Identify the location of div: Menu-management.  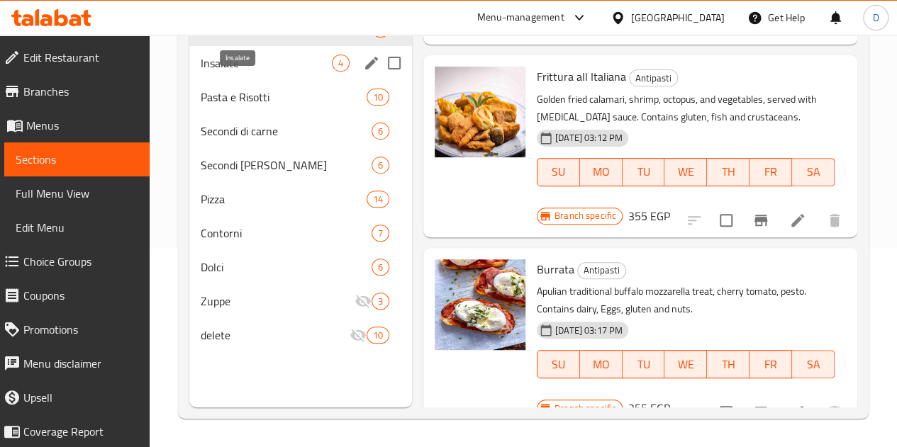
(520, 18).